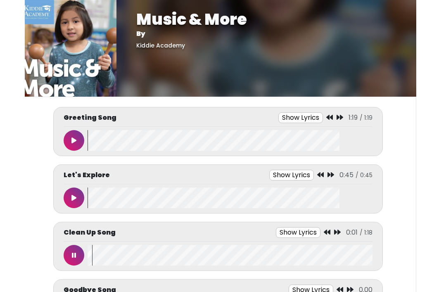 The image size is (446, 292). What do you see at coordinates (90, 118) in the screenshot?
I see `p: Greeting Song` at bounding box center [90, 118].